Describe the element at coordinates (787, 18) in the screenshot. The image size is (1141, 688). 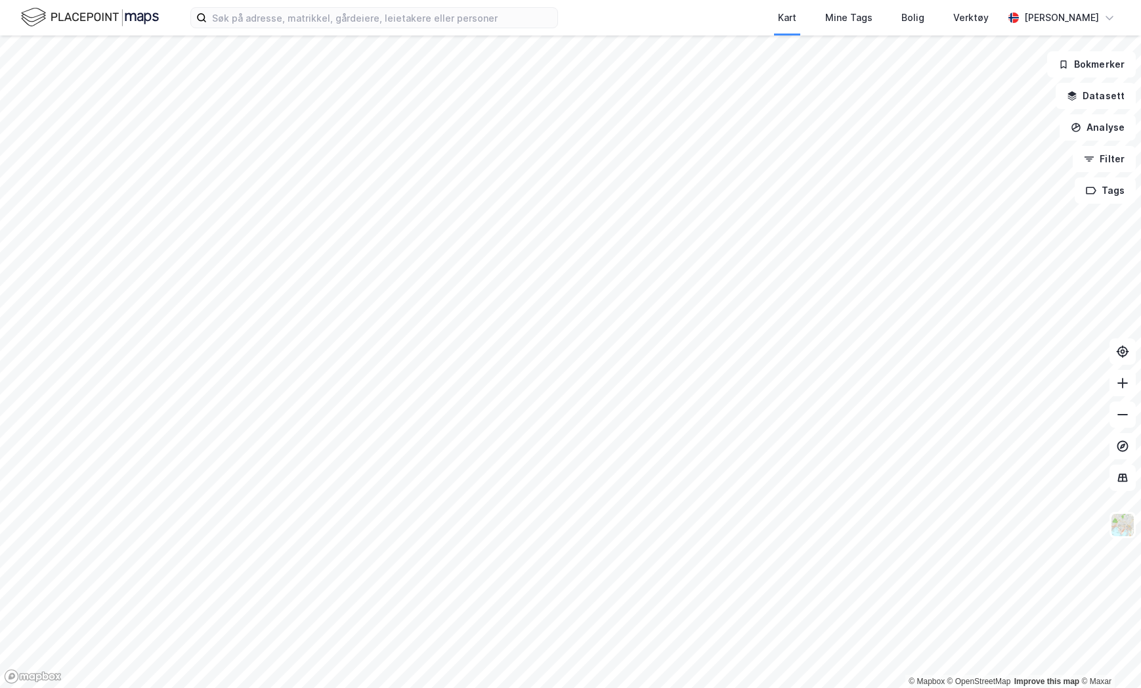
I see `div: Kart` at that location.